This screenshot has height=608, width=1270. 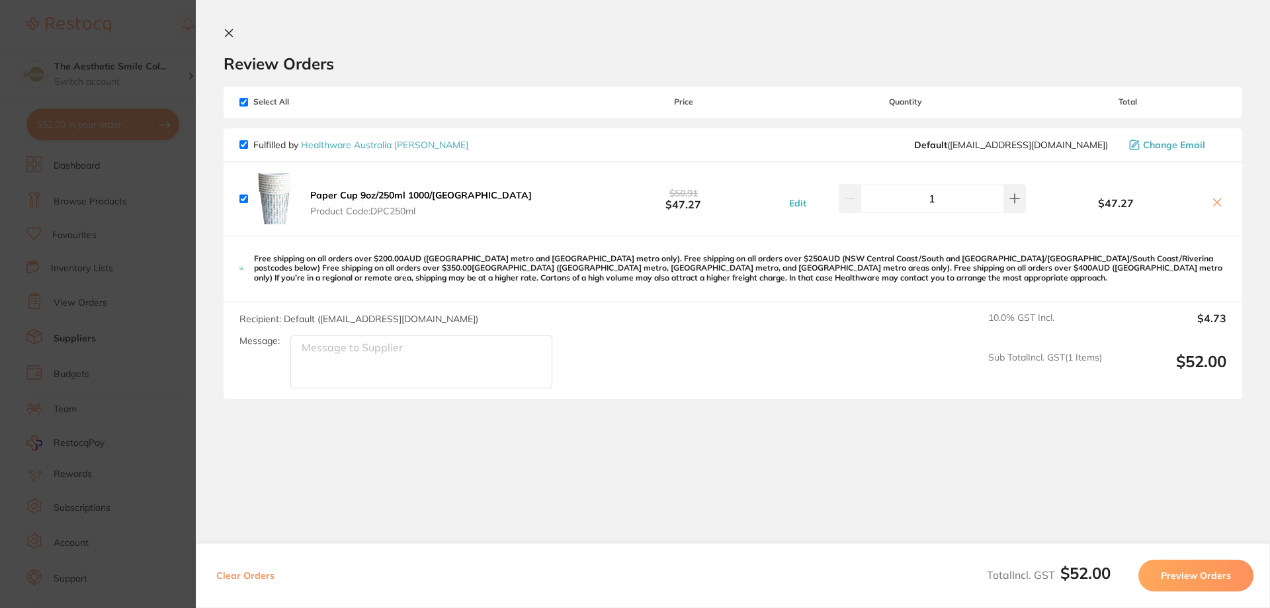 I want to click on output: $4.73, so click(x=1169, y=327).